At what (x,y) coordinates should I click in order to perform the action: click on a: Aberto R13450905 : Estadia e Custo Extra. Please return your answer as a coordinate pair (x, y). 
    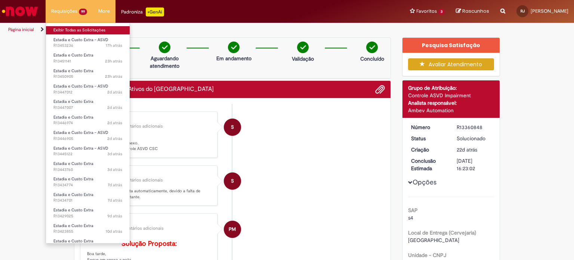
    Looking at the image, I should click on (88, 74).